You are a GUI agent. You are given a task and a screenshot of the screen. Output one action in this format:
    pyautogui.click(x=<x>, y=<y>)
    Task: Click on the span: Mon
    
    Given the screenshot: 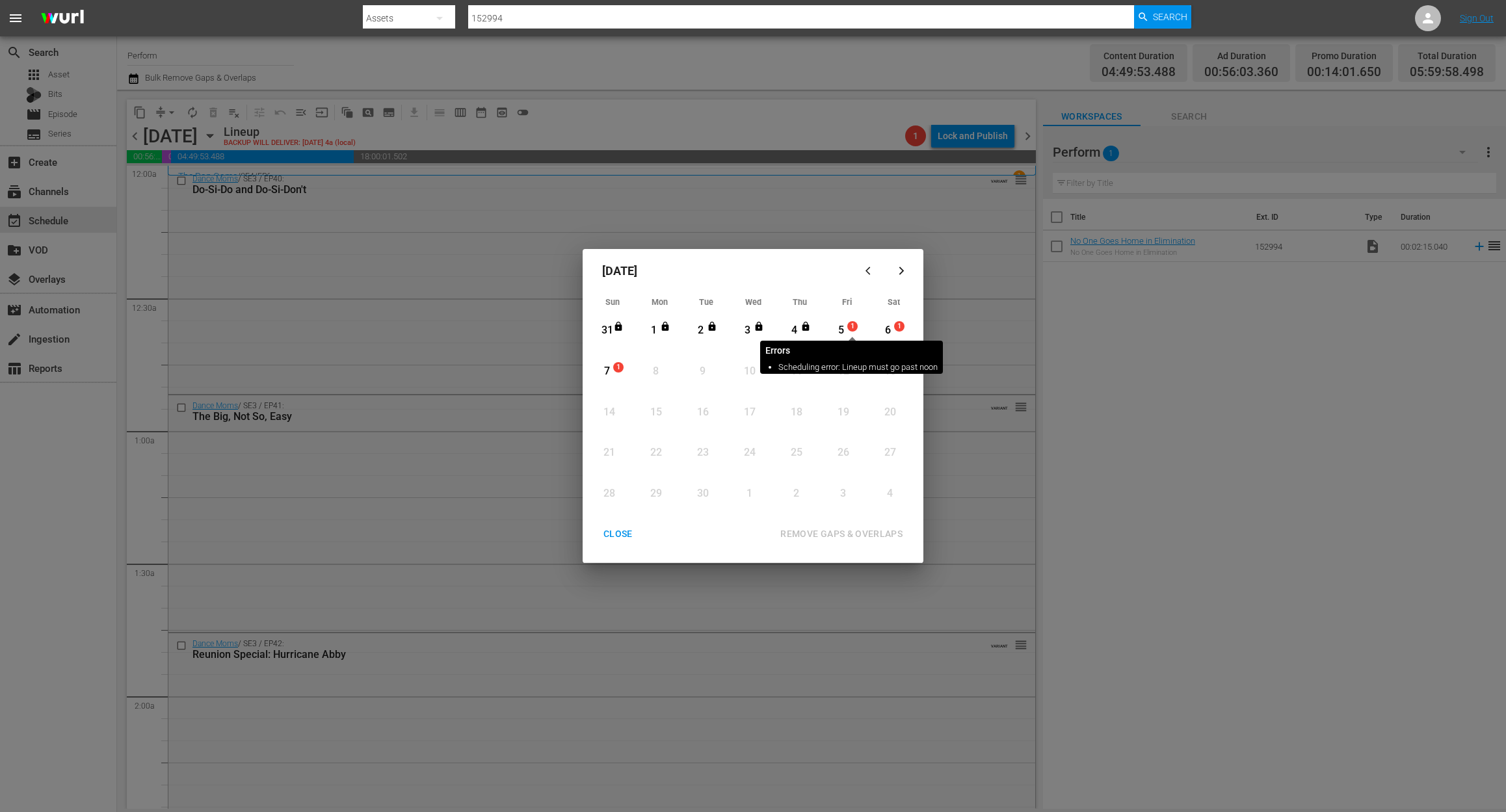 What is the action you would take?
    pyautogui.click(x=660, y=301)
    